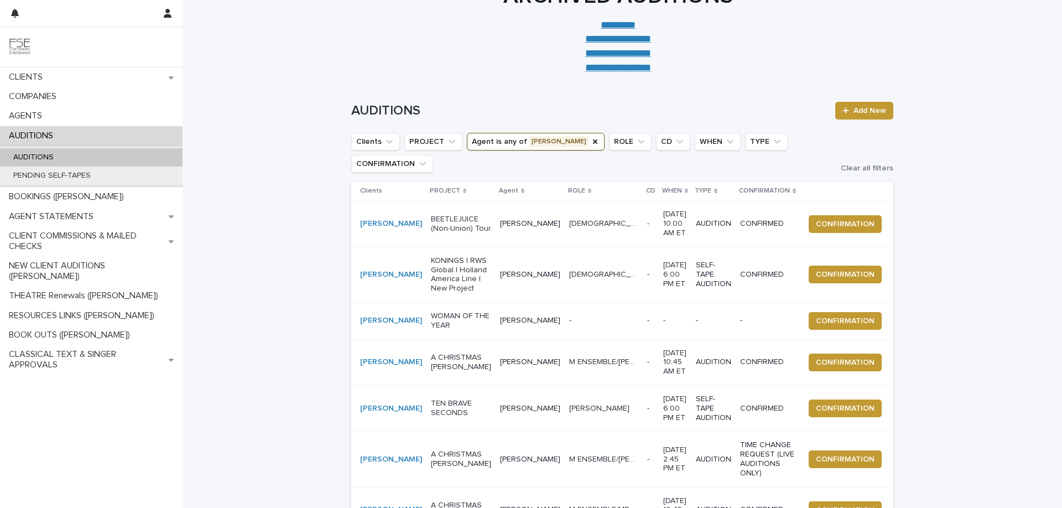  What do you see at coordinates (461, 321) in the screenshot?
I see `p: WOMAN OF THE YEAR` at bounding box center [461, 321].